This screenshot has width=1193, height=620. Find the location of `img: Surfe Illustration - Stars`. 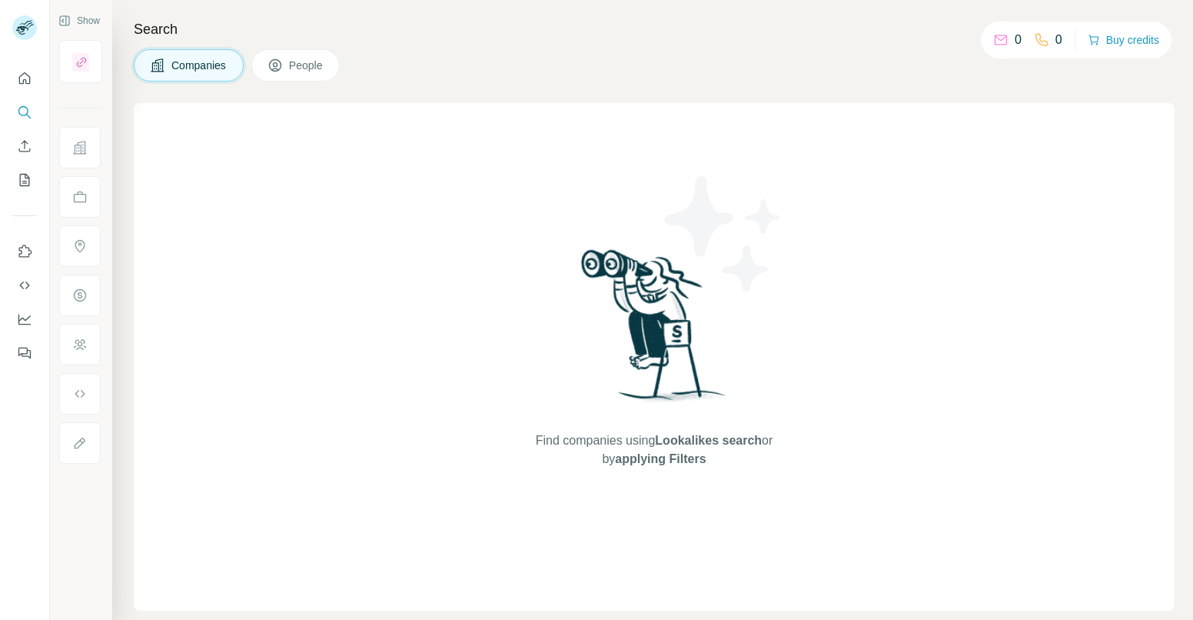

img: Surfe Illustration - Stars is located at coordinates (723, 234).